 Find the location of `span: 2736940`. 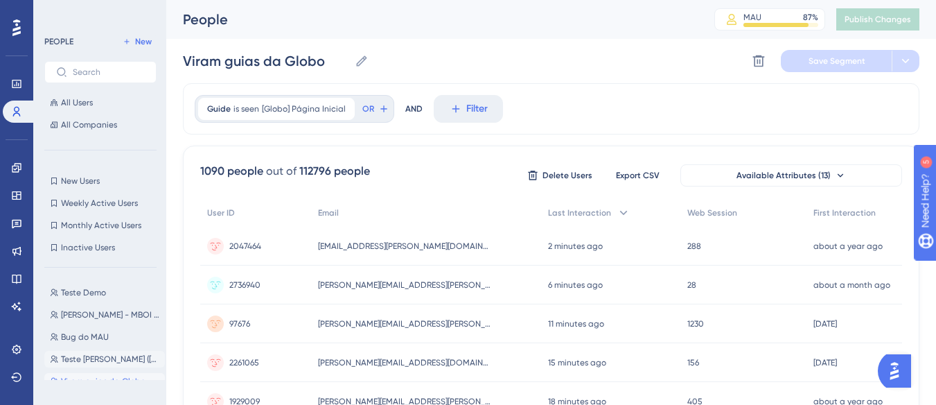

span: 2736940 is located at coordinates (245, 285).